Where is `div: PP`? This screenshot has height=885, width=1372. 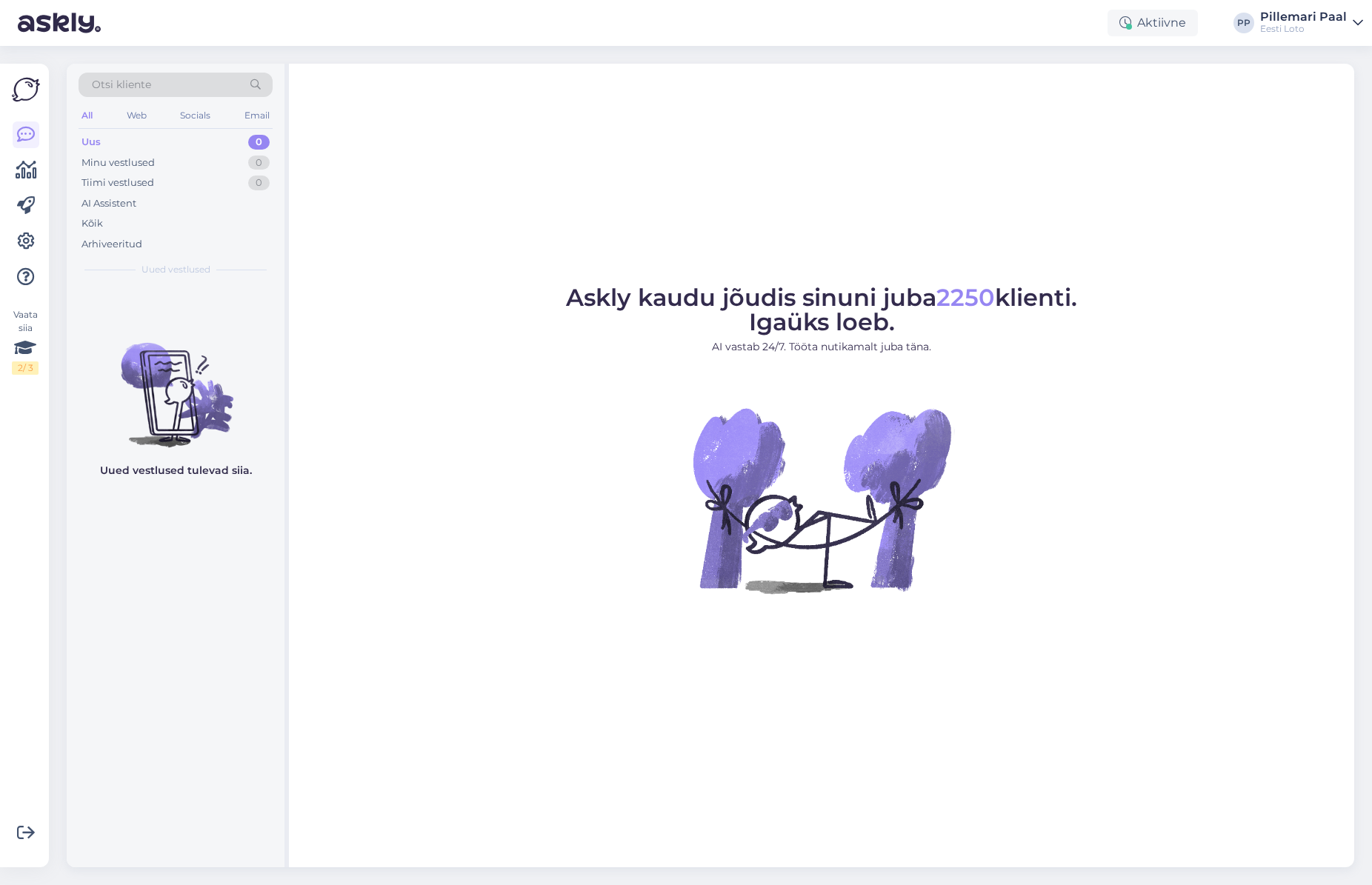
div: PP is located at coordinates (1244, 23).